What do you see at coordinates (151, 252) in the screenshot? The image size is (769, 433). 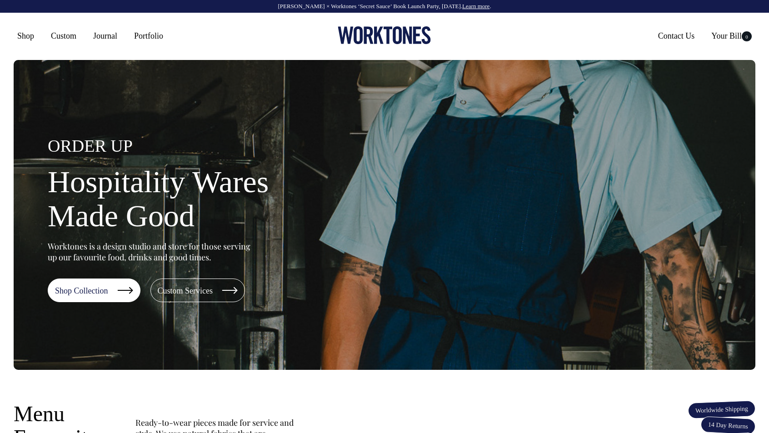 I see `p: Worktones is a design studio and store for those serving up our favourite food, drinks and good t...` at bounding box center [151, 252].